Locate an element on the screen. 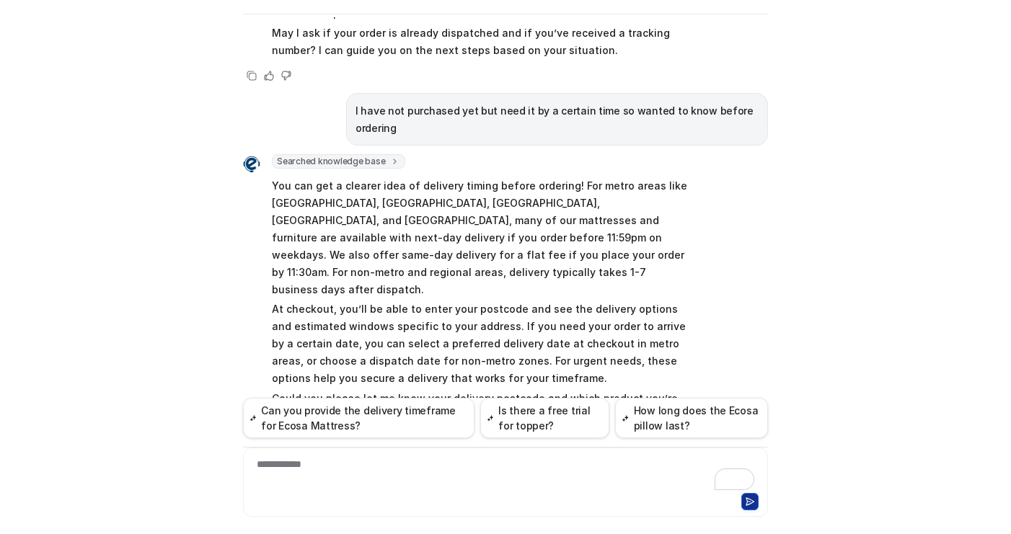 Image resolution: width=1011 pixels, height=534 pixels. button: How long does the Ecosa pillow last? is located at coordinates (692, 418).